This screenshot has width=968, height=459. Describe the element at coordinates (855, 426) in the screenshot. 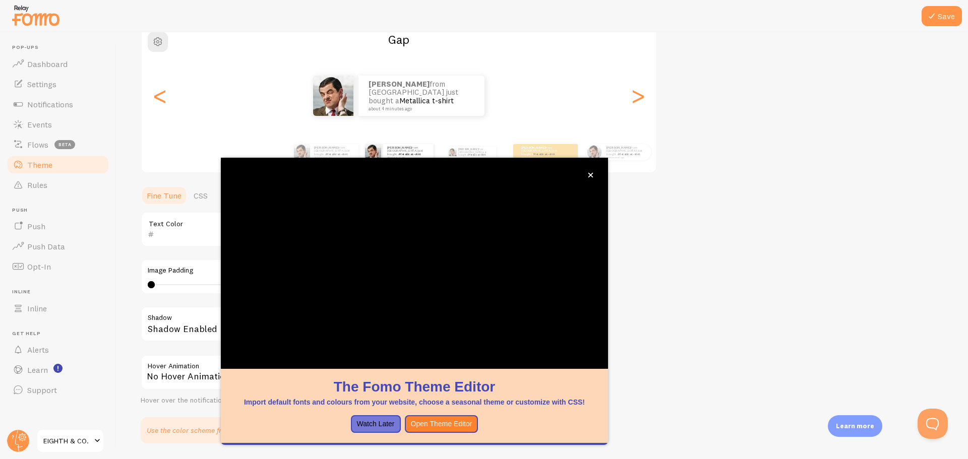

I see `p: Learn more` at that location.